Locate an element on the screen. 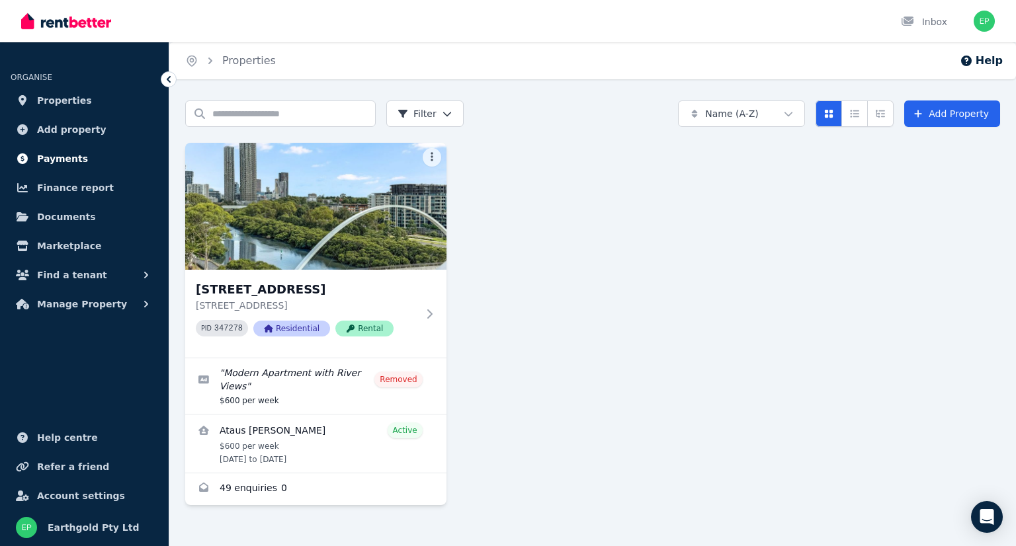  button: Help is located at coordinates (981, 61).